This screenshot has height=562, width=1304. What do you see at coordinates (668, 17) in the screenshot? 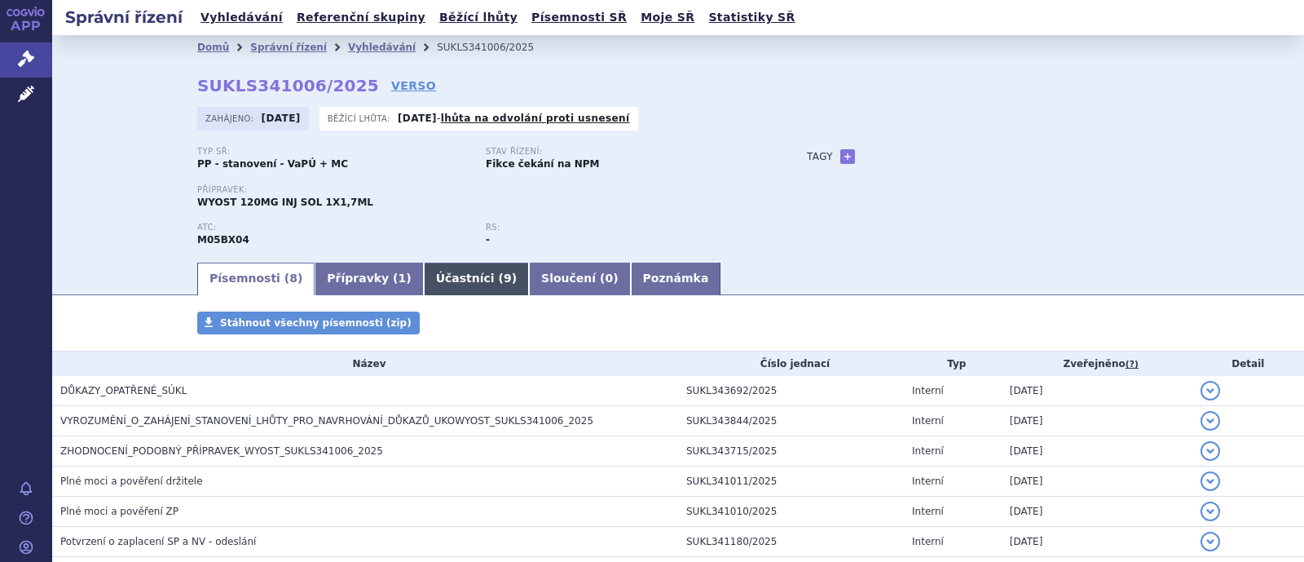
I see `a: Moje SŘ` at bounding box center [668, 17].